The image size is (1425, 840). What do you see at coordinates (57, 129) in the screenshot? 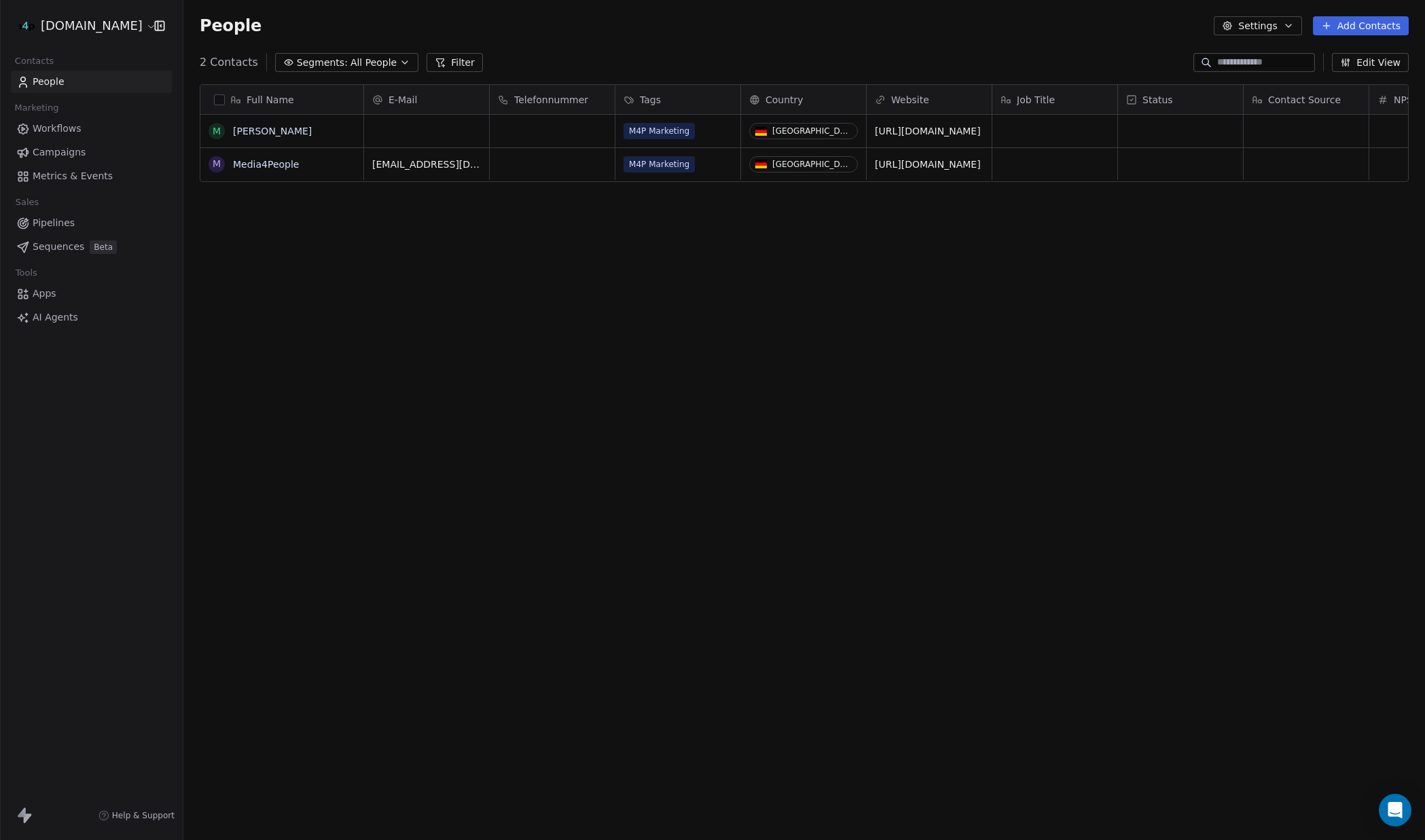
I see `span: Workflows` at bounding box center [57, 129].